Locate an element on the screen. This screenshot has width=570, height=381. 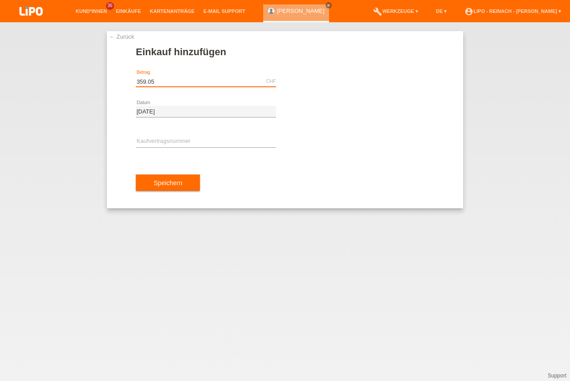
span: Speichern is located at coordinates (168, 183).